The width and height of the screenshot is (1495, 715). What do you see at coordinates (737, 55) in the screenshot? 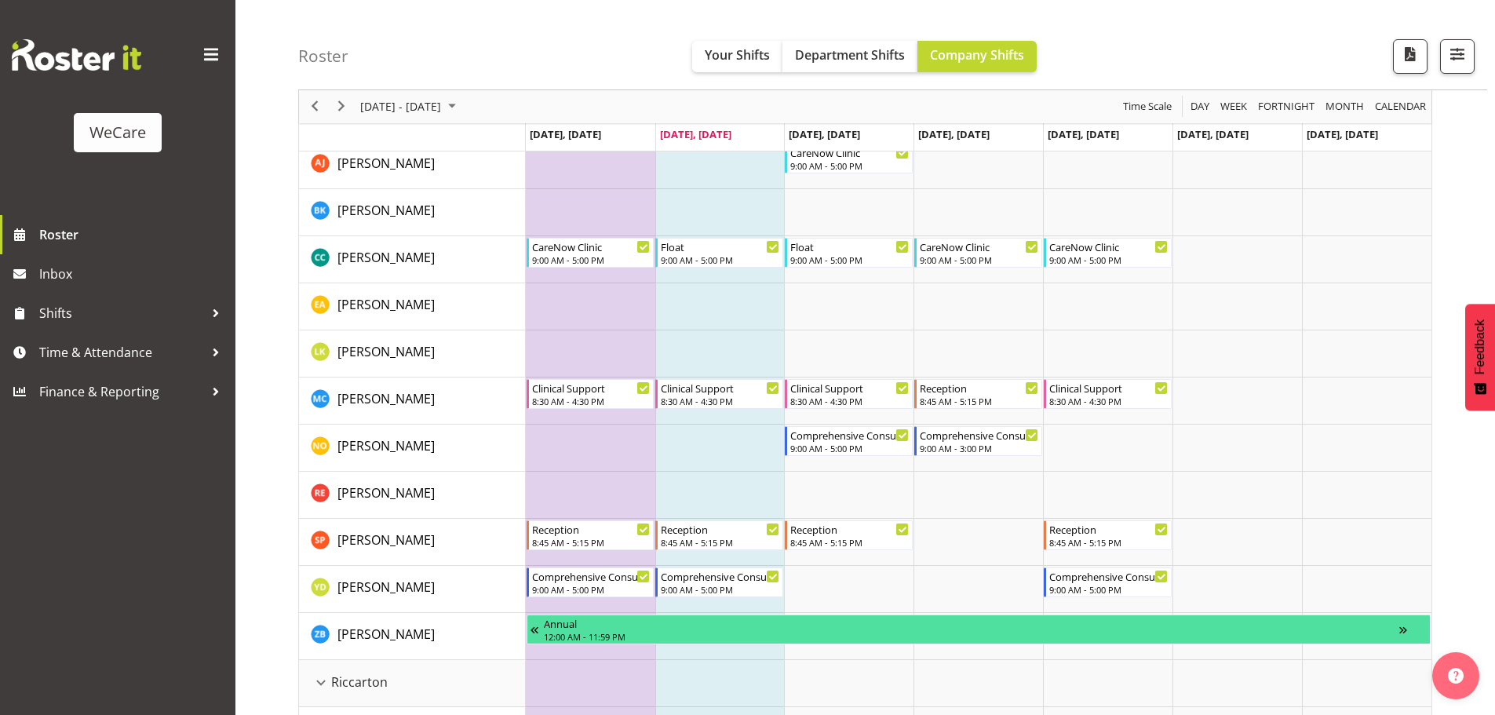
I see `span: Your Shifts` at bounding box center [737, 55].